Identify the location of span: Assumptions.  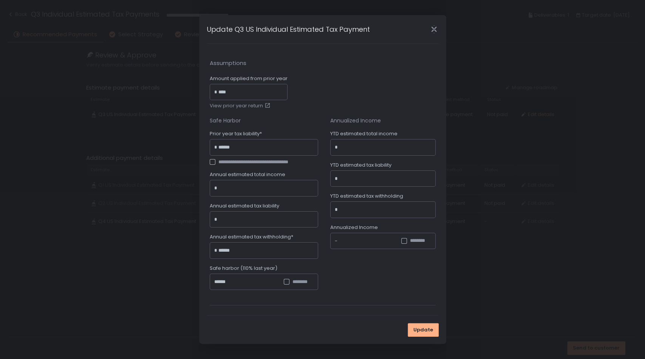
(323, 63).